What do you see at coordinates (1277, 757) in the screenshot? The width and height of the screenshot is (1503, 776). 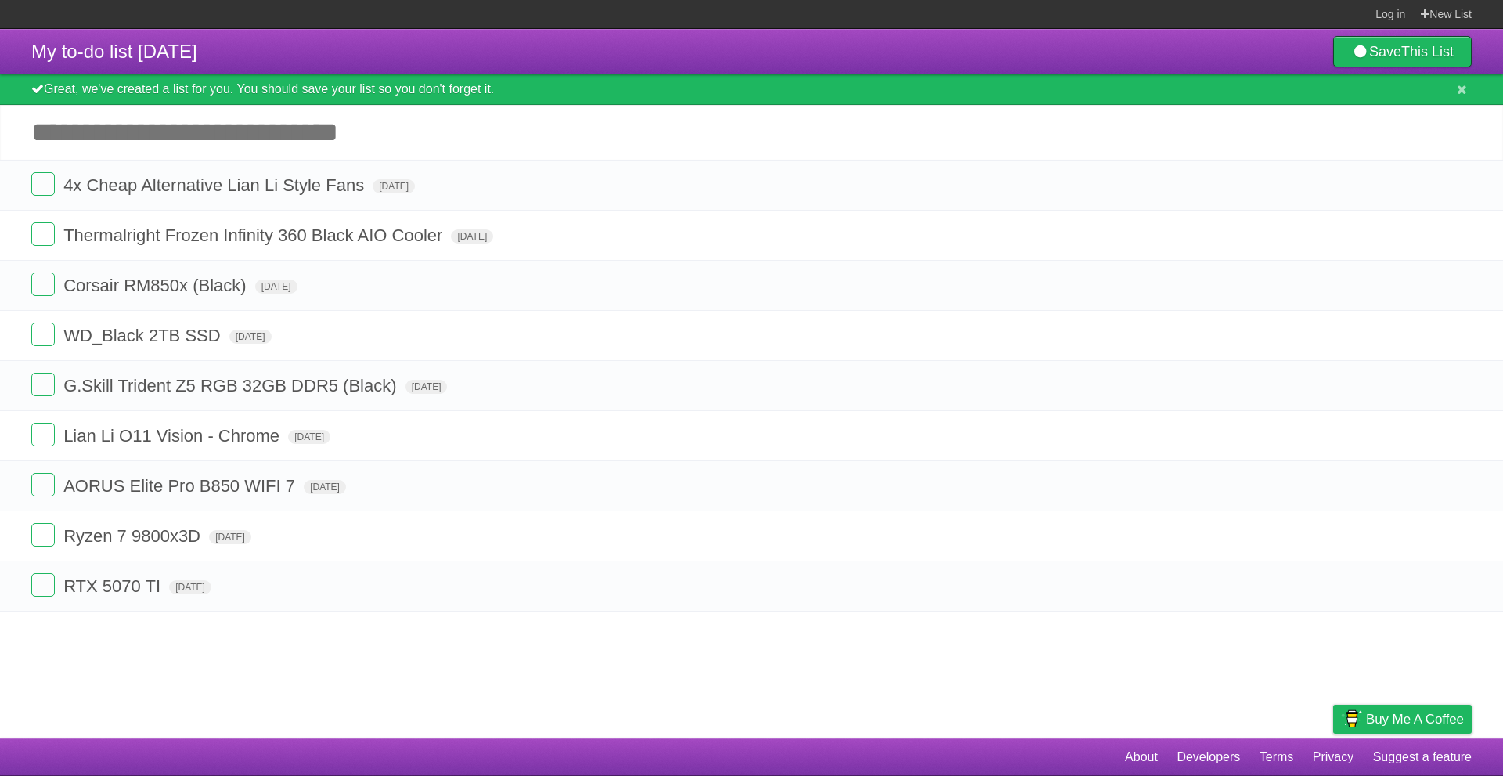 I see `a: Terms` at bounding box center [1277, 757].